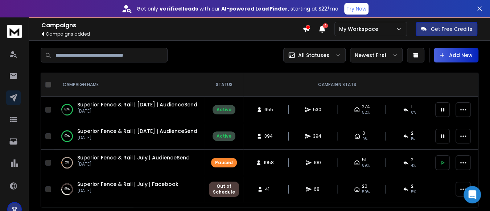  I want to click on th: CAMPAIGN STATS, so click(337, 85).